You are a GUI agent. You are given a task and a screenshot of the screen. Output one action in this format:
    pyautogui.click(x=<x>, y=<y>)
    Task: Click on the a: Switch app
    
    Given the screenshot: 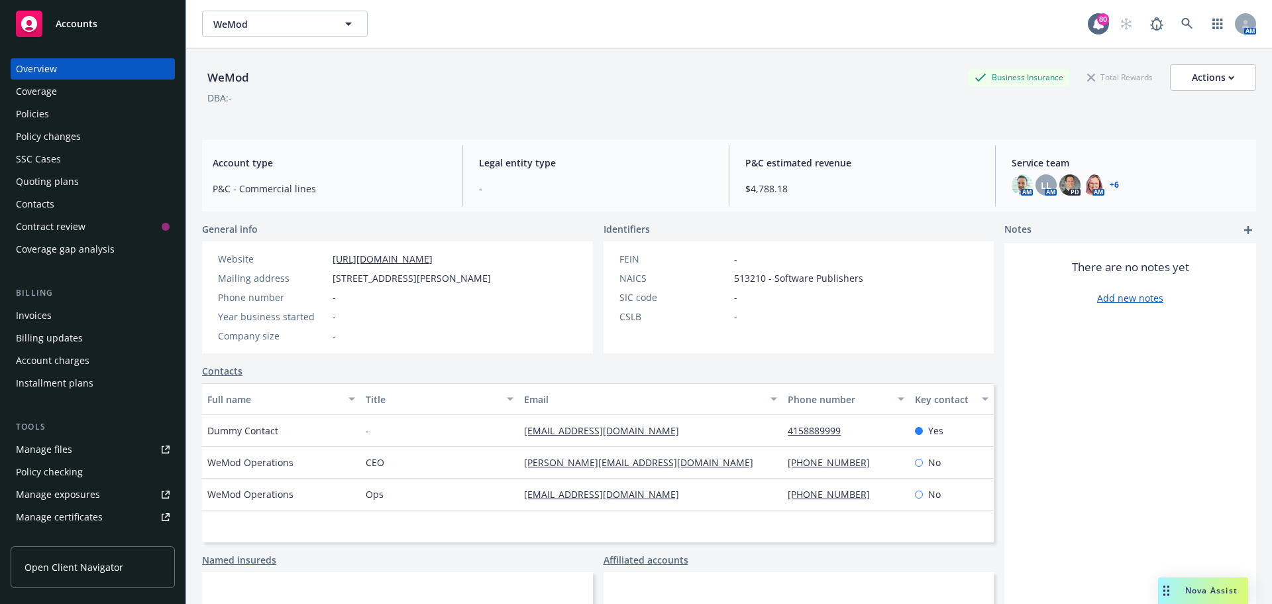 What is the action you would take?
    pyautogui.click(x=1218, y=24)
    